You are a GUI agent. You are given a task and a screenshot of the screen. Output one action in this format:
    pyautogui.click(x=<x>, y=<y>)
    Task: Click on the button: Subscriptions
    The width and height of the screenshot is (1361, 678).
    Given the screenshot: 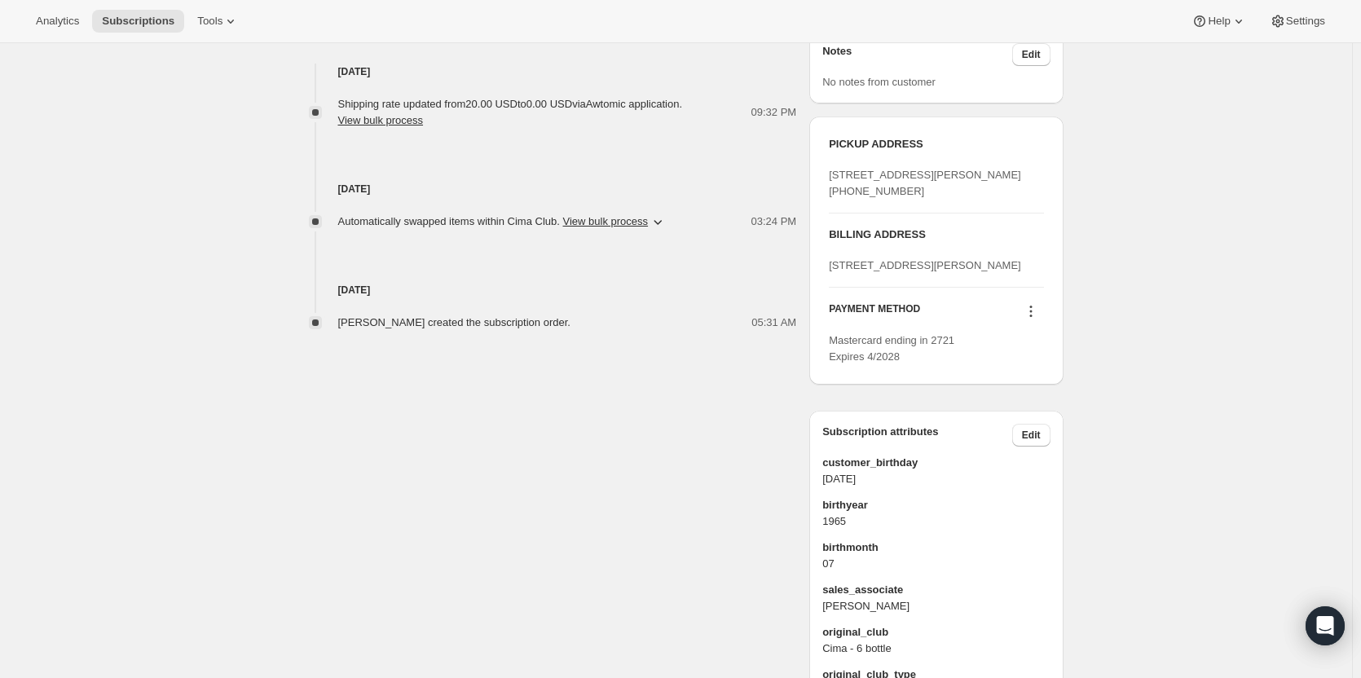 What is the action you would take?
    pyautogui.click(x=138, y=21)
    